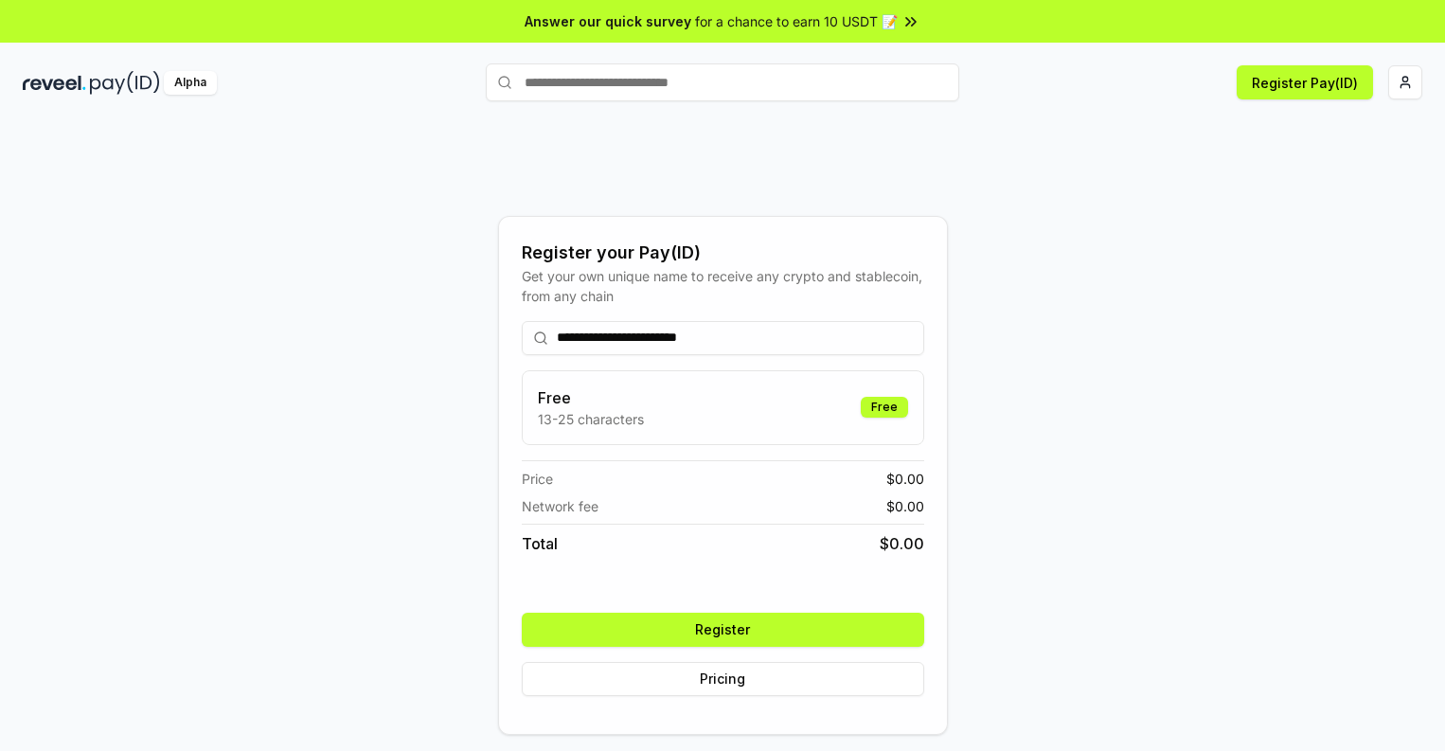 This screenshot has height=751, width=1445. Describe the element at coordinates (884, 407) in the screenshot. I see `div: Free` at that location.